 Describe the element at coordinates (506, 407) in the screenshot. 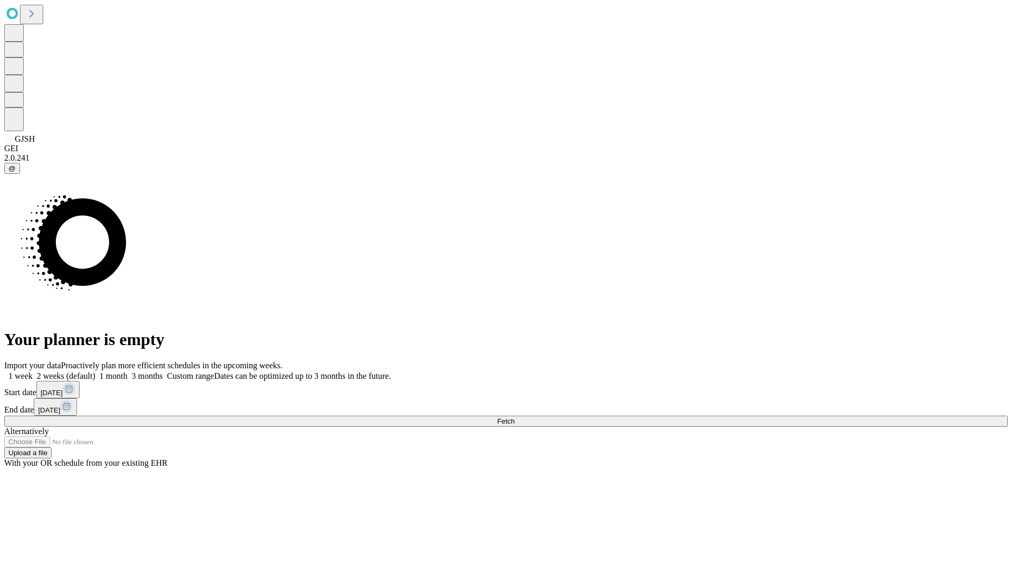

I see `div: End date` at that location.